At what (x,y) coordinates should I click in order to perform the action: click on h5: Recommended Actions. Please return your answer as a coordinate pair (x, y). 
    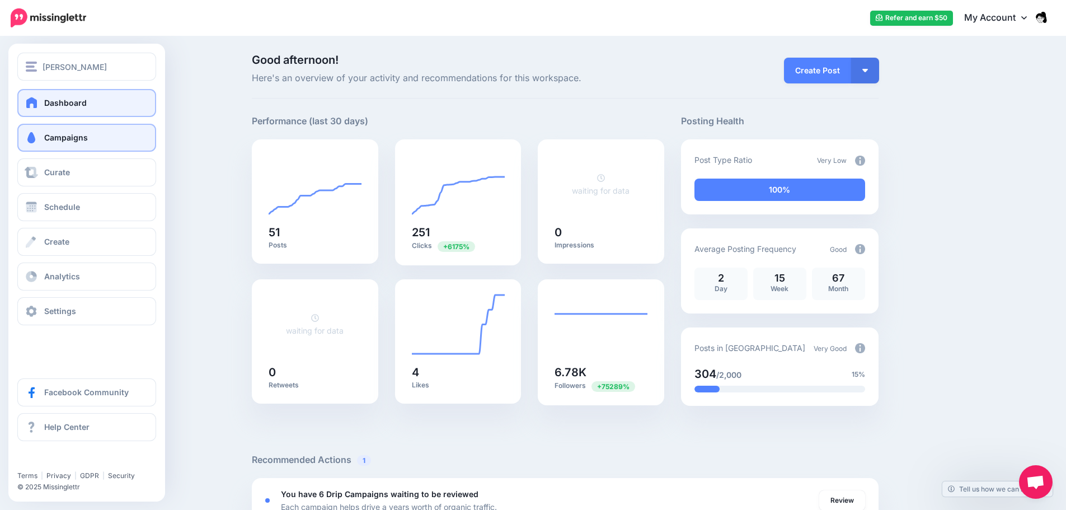
    Looking at the image, I should click on (565, 459).